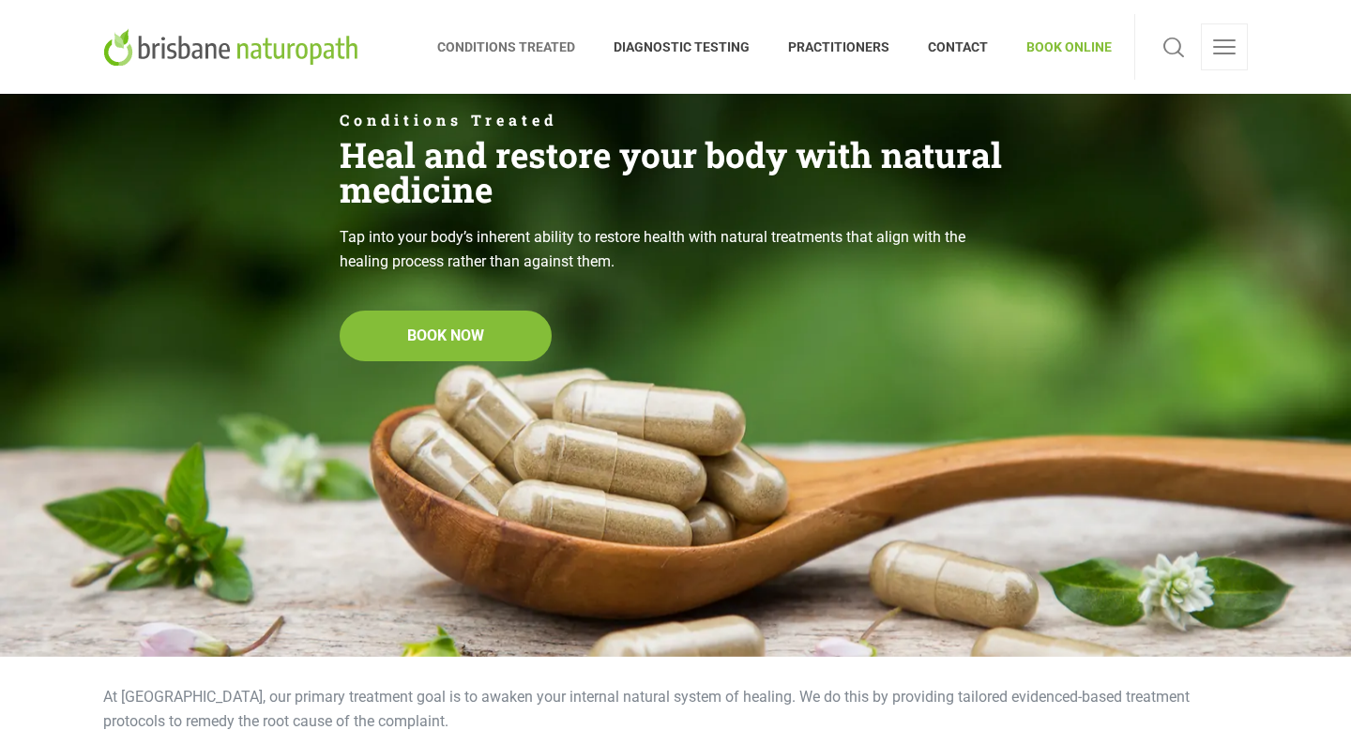 This screenshot has width=1351, height=730. I want to click on span: DIAGNOSTIC TESTING, so click(682, 47).